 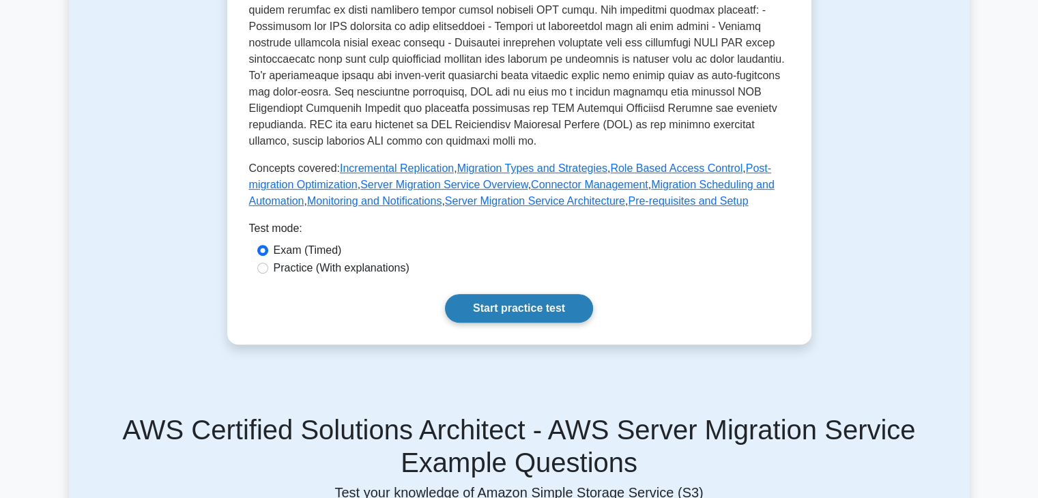 I want to click on a: Pre-requisites and Setup, so click(x=688, y=201).